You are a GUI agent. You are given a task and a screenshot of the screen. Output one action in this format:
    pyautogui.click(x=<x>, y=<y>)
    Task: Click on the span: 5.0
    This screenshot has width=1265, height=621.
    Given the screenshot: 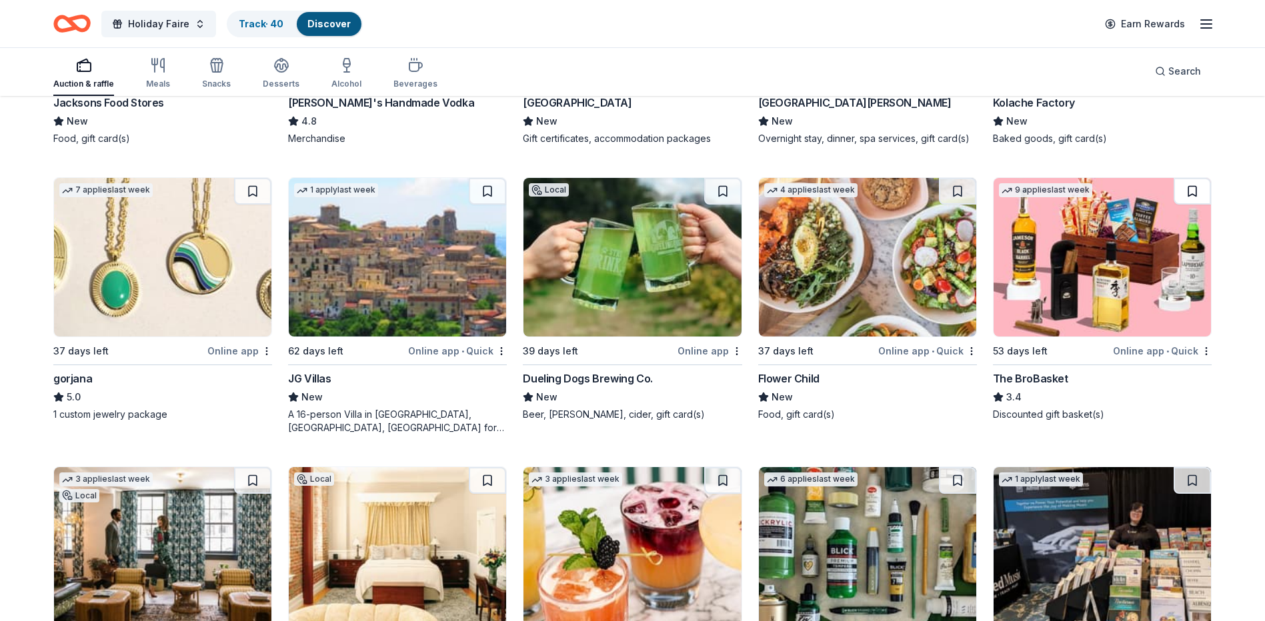 What is the action you would take?
    pyautogui.click(x=73, y=397)
    